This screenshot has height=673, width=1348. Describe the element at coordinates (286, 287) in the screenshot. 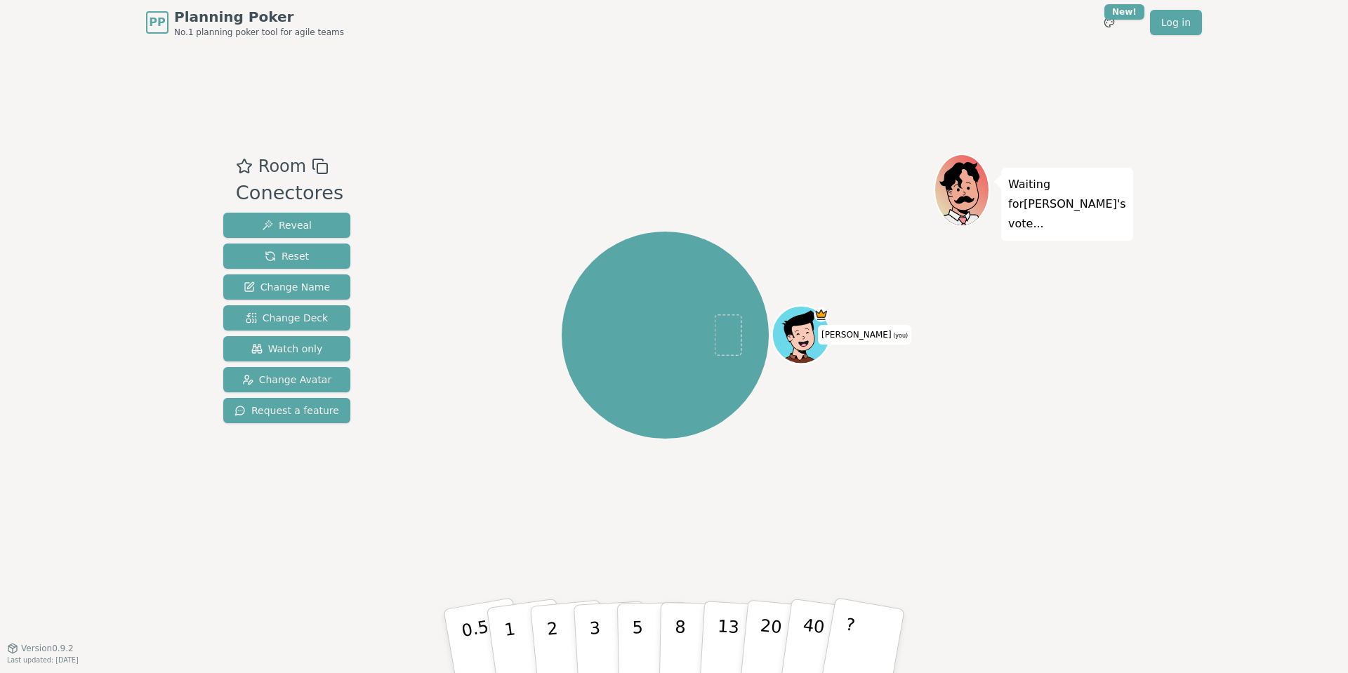

I see `span: Change Name` at that location.